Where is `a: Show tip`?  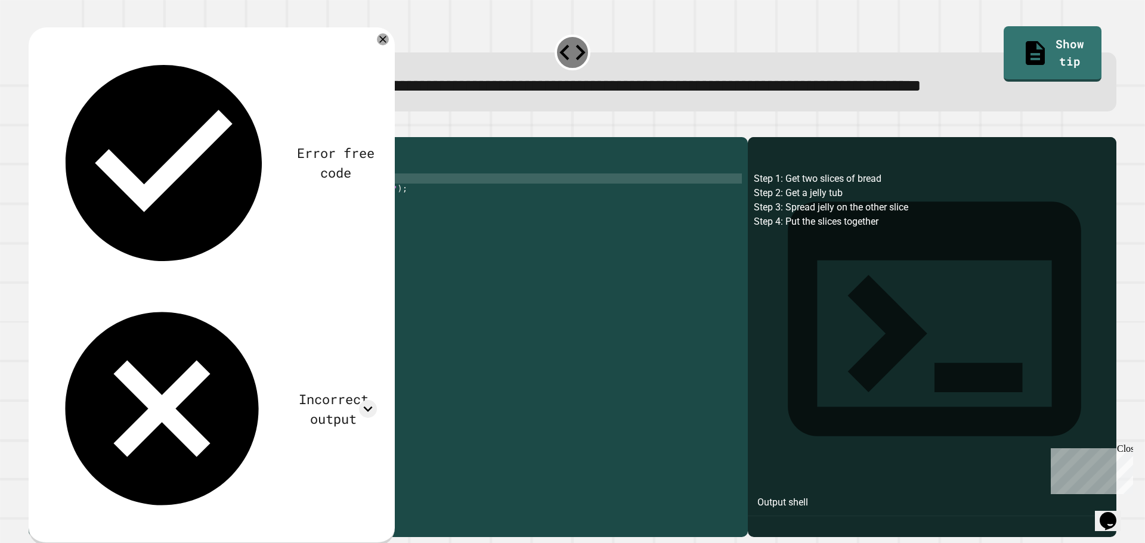
a: Show tip is located at coordinates (1052, 54).